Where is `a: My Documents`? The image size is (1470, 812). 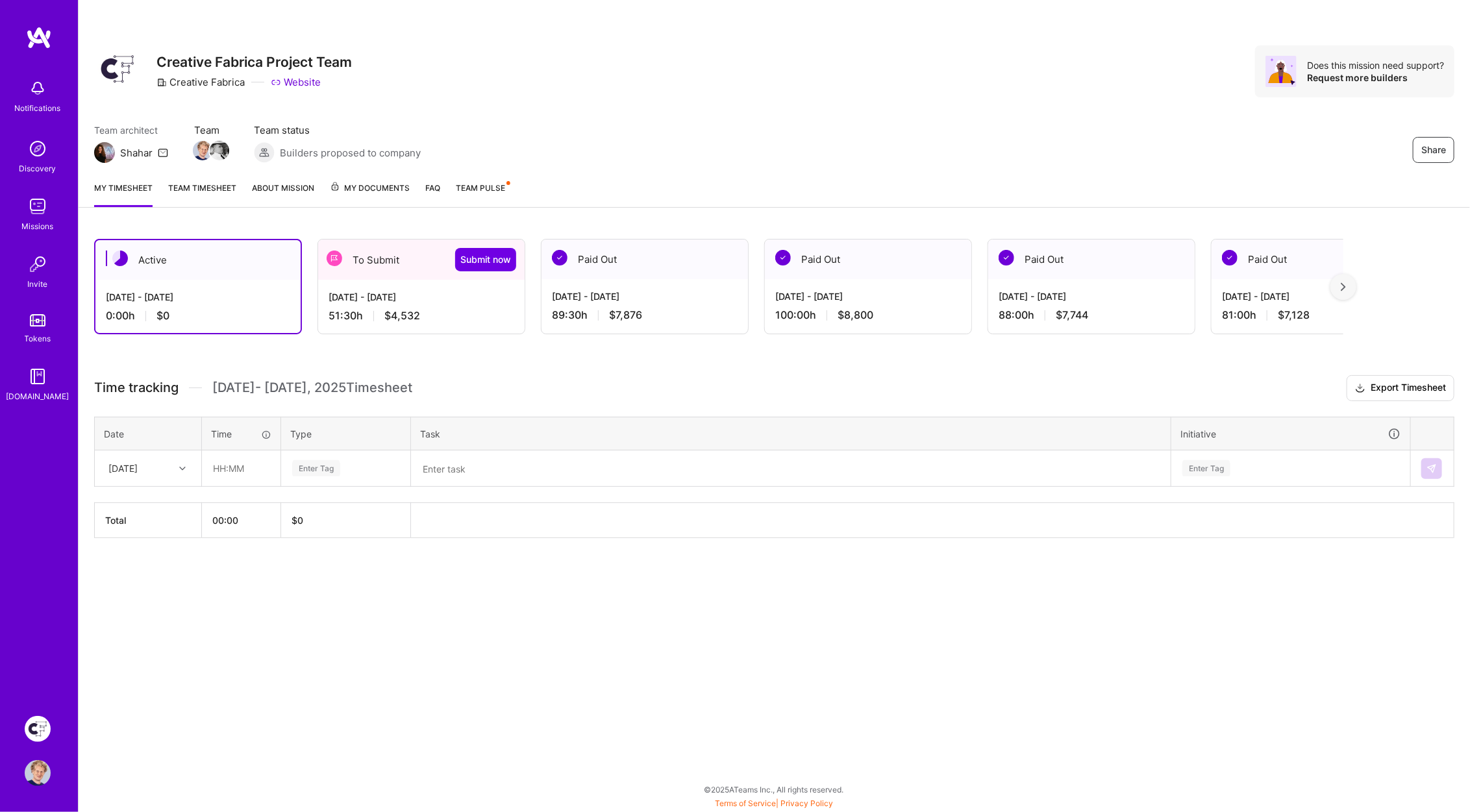
a: My Documents is located at coordinates (369, 194).